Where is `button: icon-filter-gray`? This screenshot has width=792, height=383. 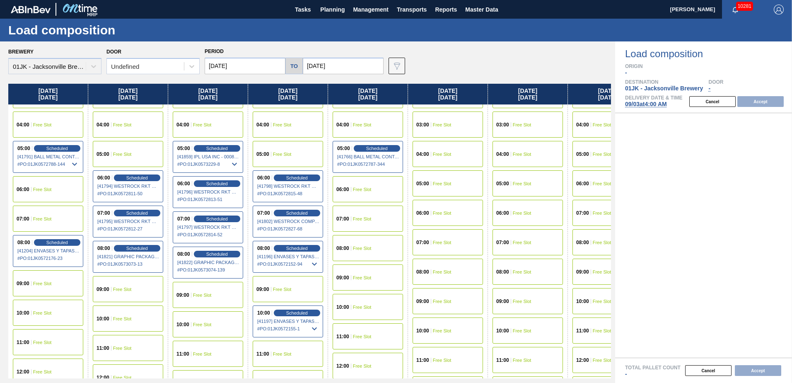
button: icon-filter-gray is located at coordinates (397, 66).